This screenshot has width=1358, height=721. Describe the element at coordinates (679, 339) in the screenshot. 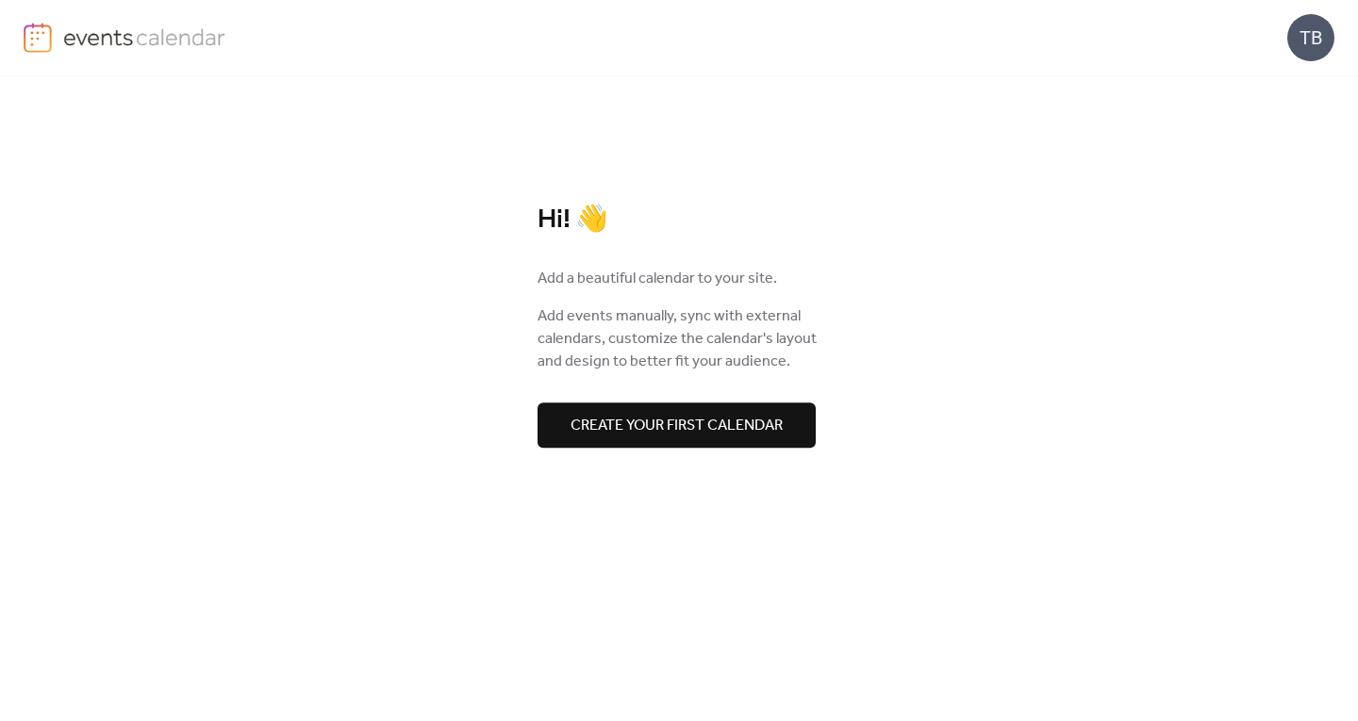

I see `span: Add events manually, sync with external calendars, customize the calendar's layout and design to ...` at that location.